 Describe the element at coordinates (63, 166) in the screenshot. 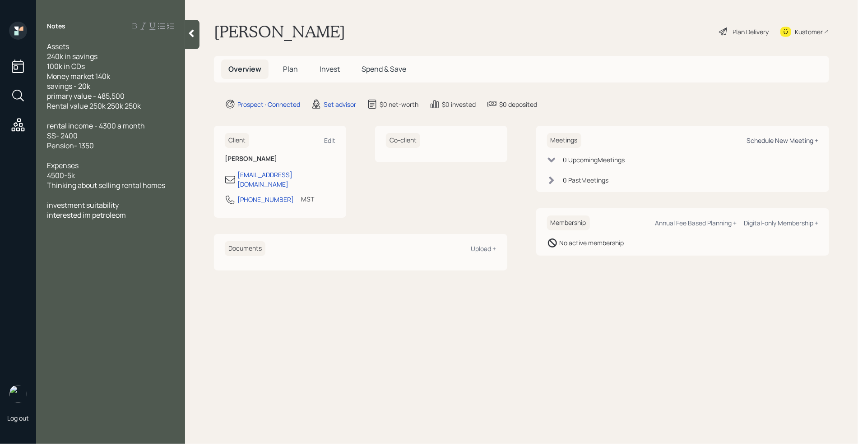

I see `span: Expenses` at that location.